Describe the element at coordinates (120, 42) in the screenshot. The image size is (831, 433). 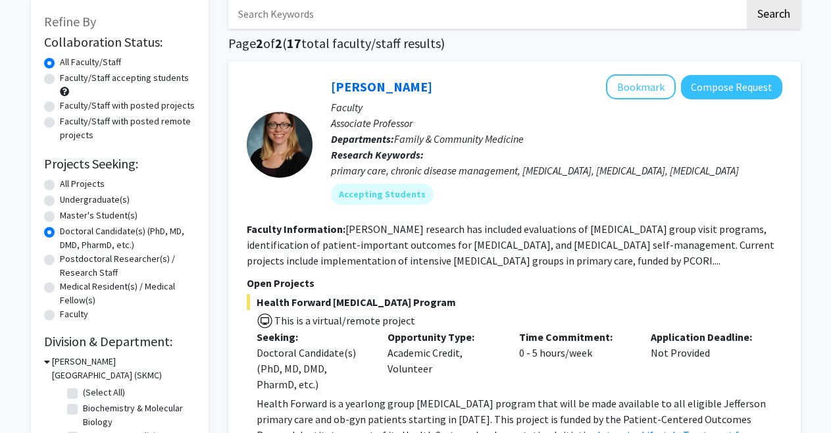
I see `h2: Collaboration Status:` at that location.